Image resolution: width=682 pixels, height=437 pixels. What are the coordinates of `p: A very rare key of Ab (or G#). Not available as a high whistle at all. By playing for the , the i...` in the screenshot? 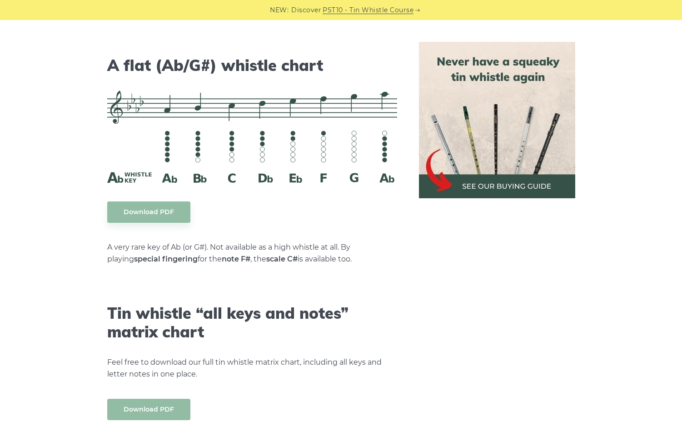 It's located at (252, 253).